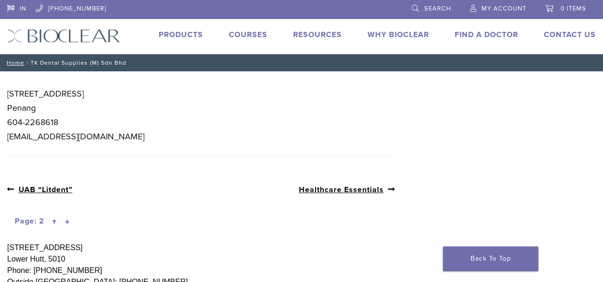  I want to click on a: Find A Doctor, so click(486, 35).